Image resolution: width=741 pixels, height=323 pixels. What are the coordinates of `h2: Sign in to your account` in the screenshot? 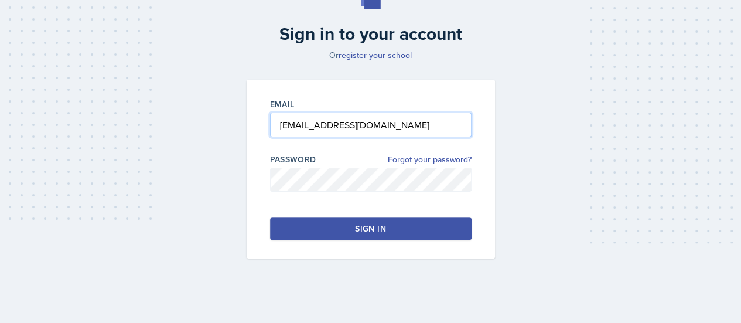 It's located at (371, 34).